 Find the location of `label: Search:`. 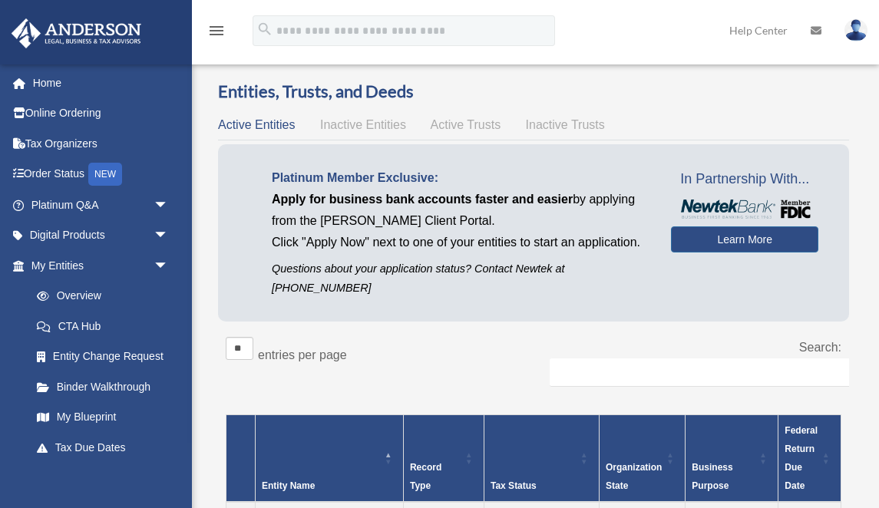

label: Search: is located at coordinates (820, 347).